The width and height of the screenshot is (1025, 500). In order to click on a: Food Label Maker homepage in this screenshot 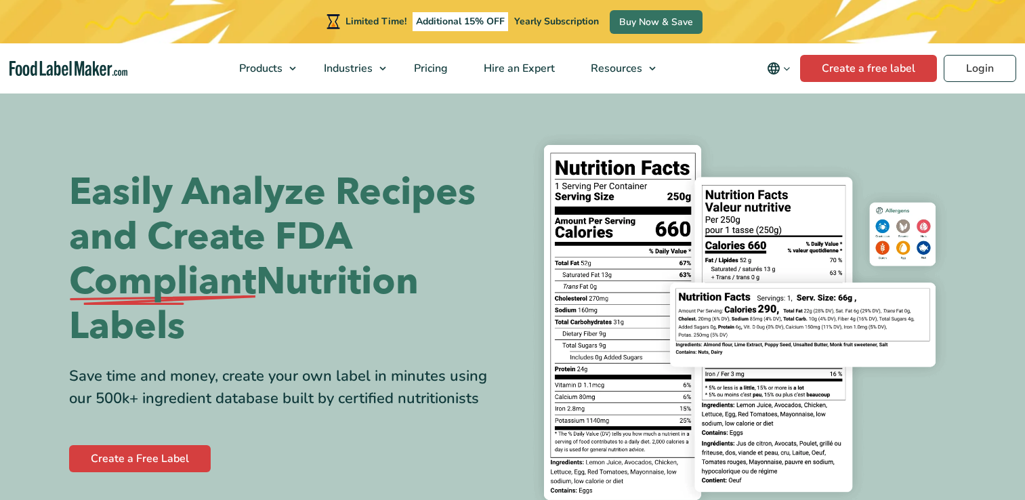, I will do `click(68, 68)`.